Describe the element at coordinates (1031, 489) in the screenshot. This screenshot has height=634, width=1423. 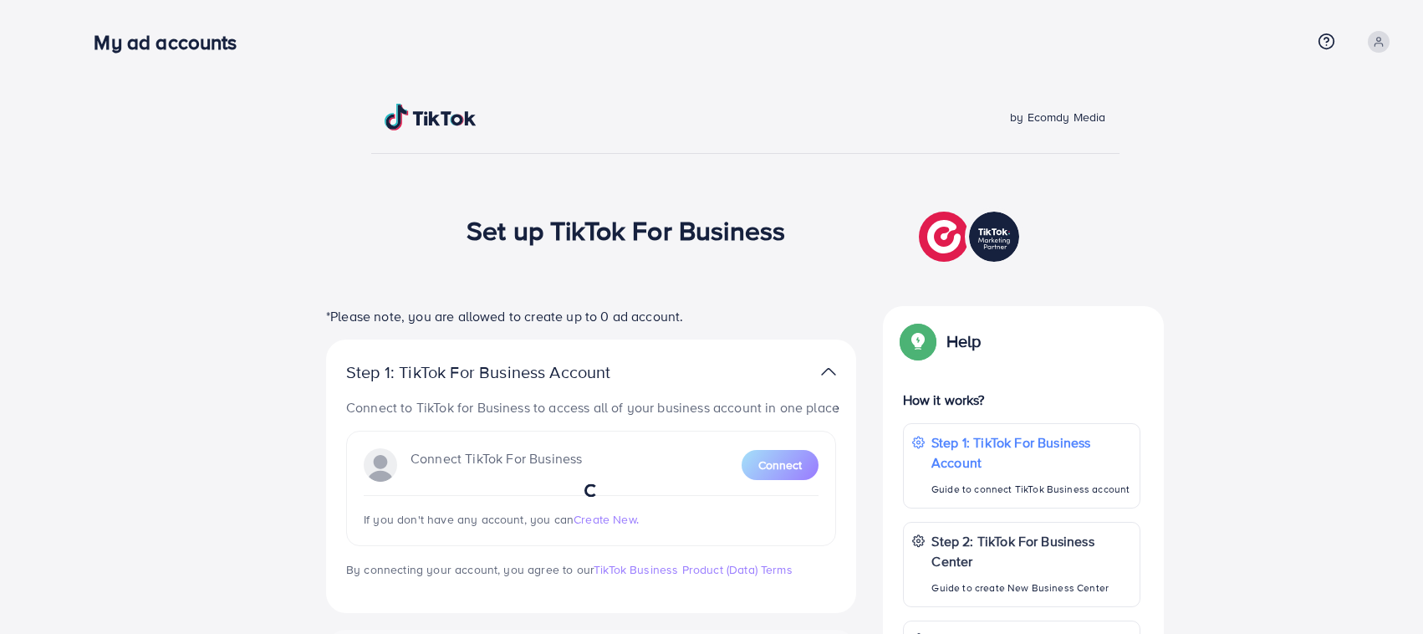
I see `p: Guide to connect TikTok Business account` at that location.